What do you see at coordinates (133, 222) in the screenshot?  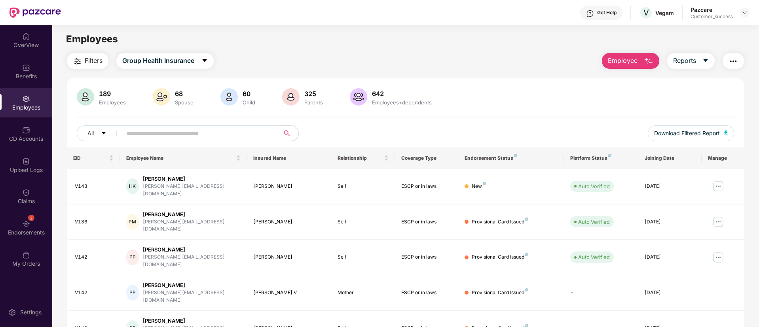 I see `div: PM` at bounding box center [133, 222].